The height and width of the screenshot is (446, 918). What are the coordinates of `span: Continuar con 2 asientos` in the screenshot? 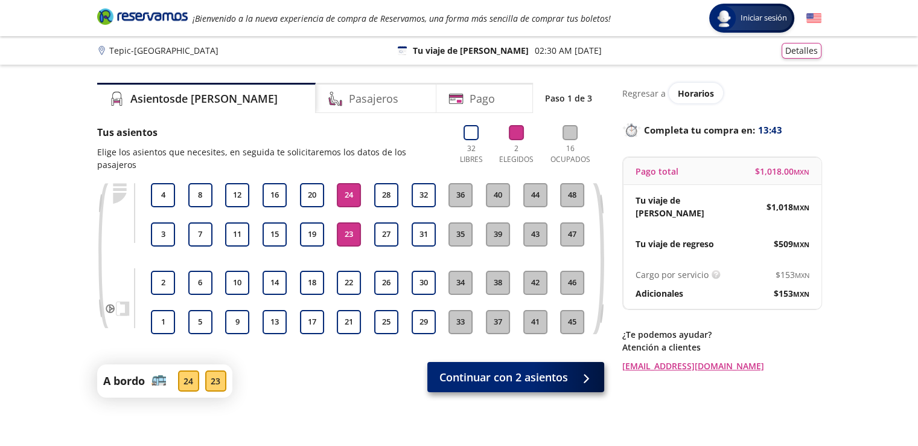 It's located at (504, 377).